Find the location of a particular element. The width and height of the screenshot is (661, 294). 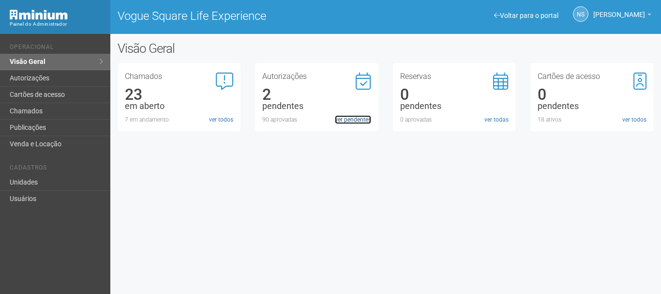

div: 90 aprovadas is located at coordinates (316, 120).